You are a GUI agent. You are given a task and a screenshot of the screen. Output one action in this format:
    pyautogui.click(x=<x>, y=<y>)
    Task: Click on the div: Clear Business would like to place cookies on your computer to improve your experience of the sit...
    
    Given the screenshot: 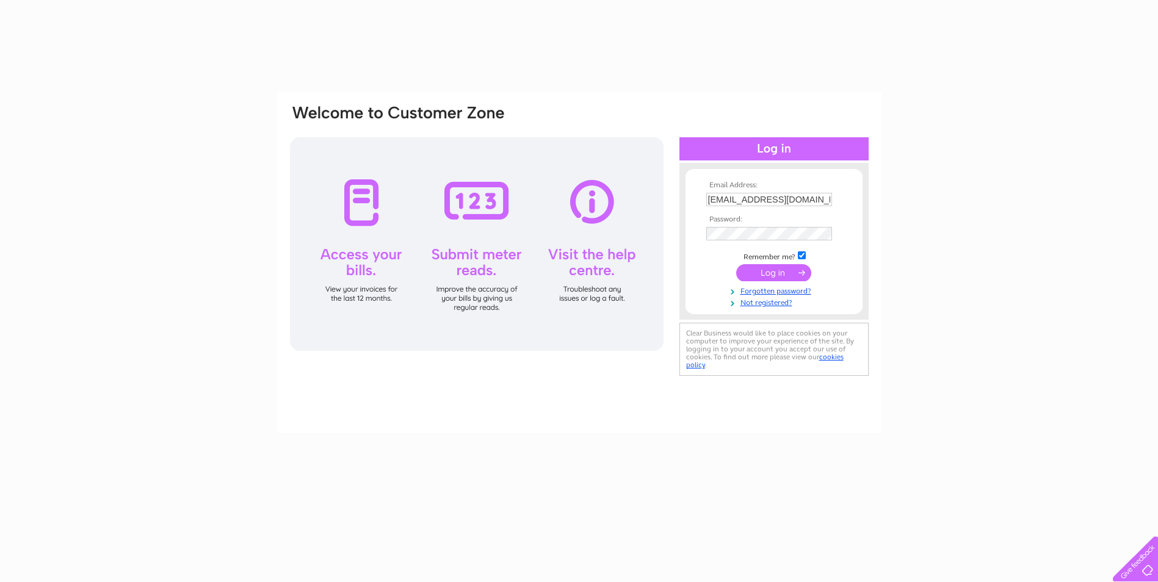 What is the action you would take?
    pyautogui.click(x=774, y=349)
    